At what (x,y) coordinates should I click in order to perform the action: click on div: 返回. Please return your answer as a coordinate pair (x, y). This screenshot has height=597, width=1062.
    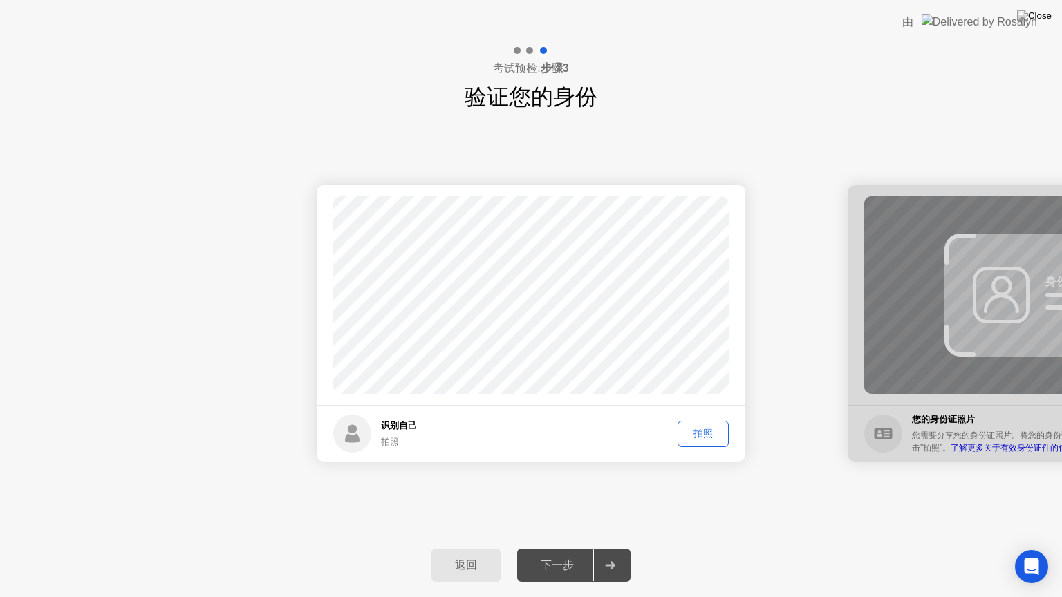
    Looking at the image, I should click on (466, 565).